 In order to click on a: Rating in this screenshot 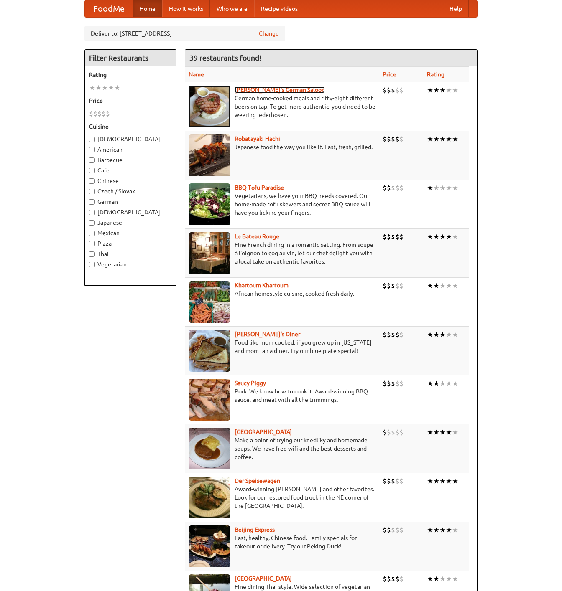, I will do `click(435, 74)`.